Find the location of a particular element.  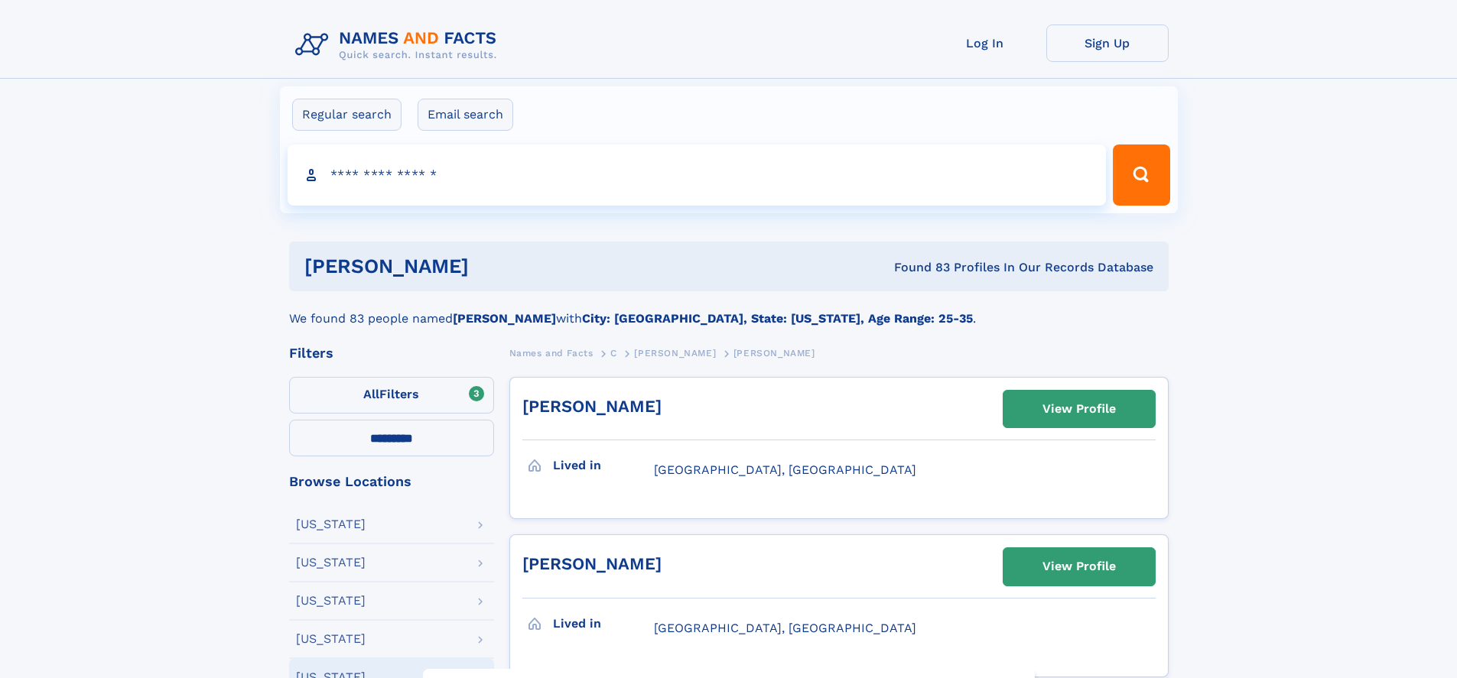

div: Filters is located at coordinates (392, 353).